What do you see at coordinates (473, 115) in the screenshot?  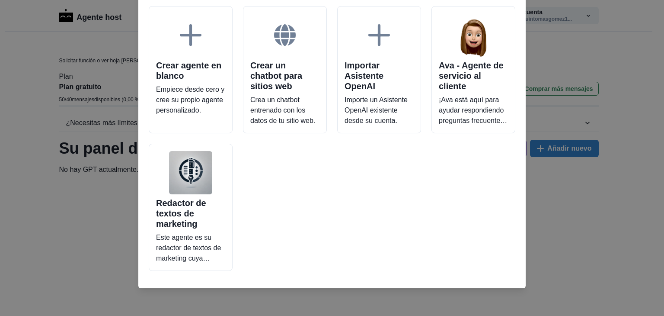 I see `font: ¡Ava está aquí para ayudar respondiendo preguntas frecuentes y más!` at bounding box center [473, 115].